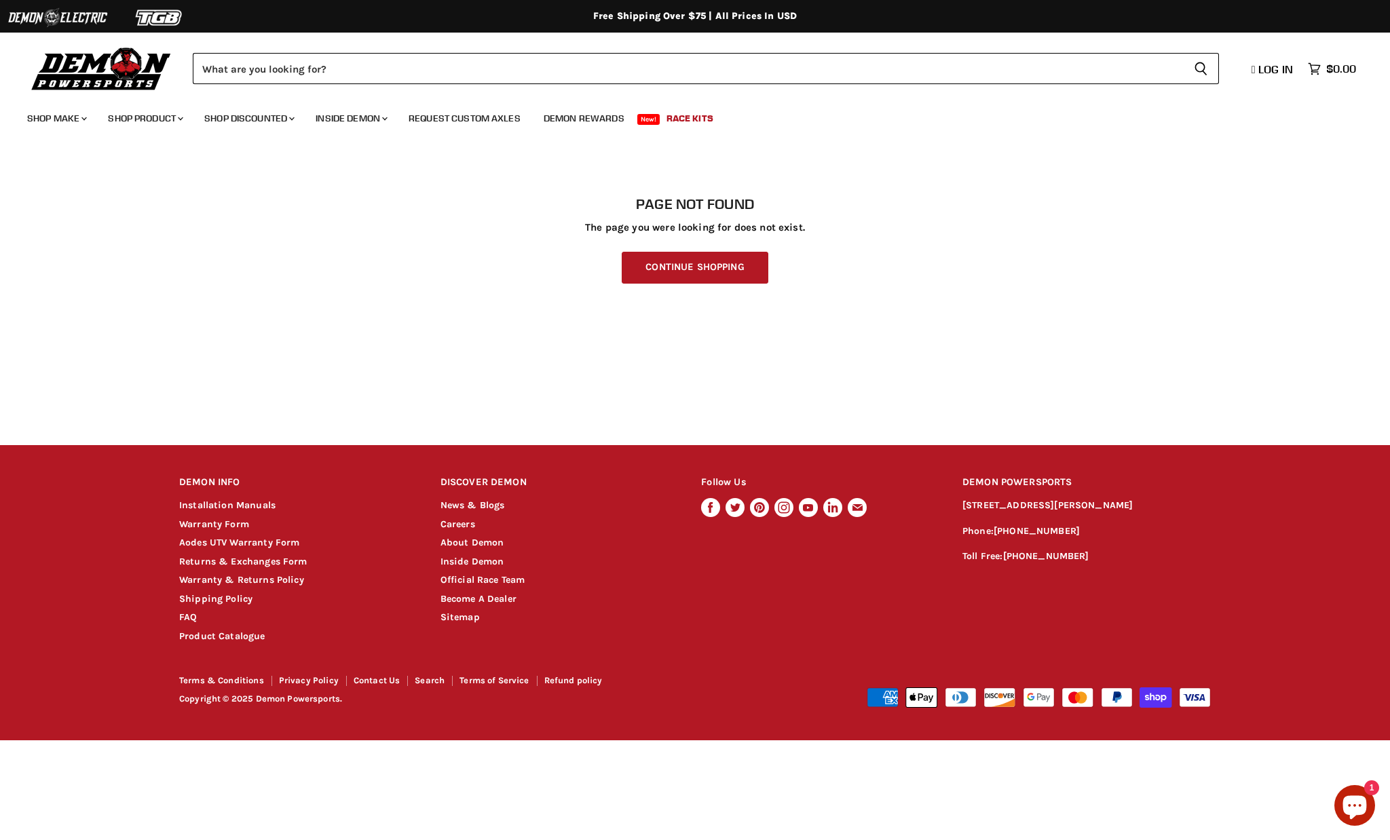  What do you see at coordinates (1332, 69) in the screenshot?
I see `a: $0.00` at bounding box center [1332, 69].